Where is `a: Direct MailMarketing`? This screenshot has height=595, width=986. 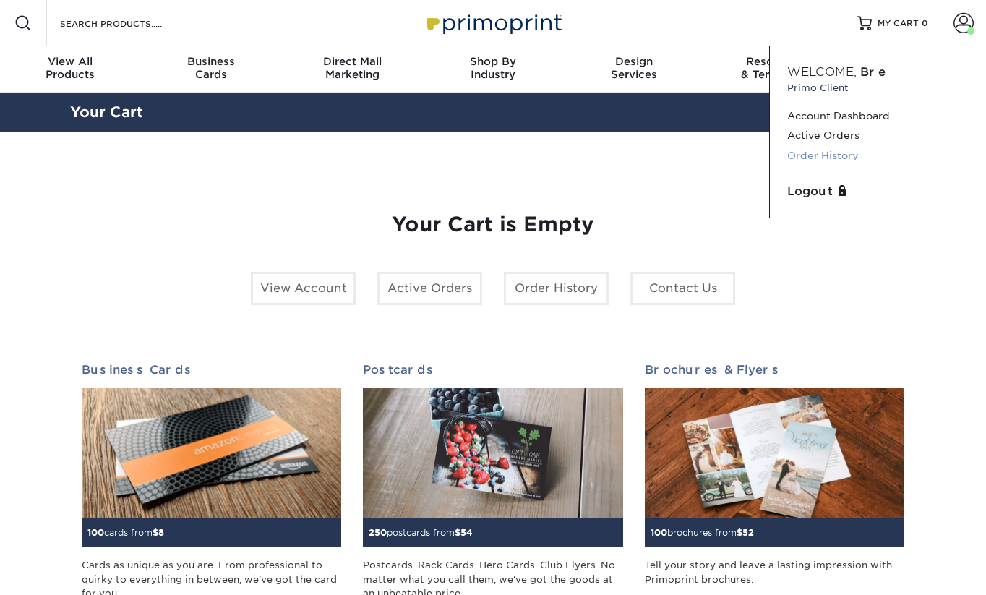
a: Direct MailMarketing is located at coordinates (352, 69).